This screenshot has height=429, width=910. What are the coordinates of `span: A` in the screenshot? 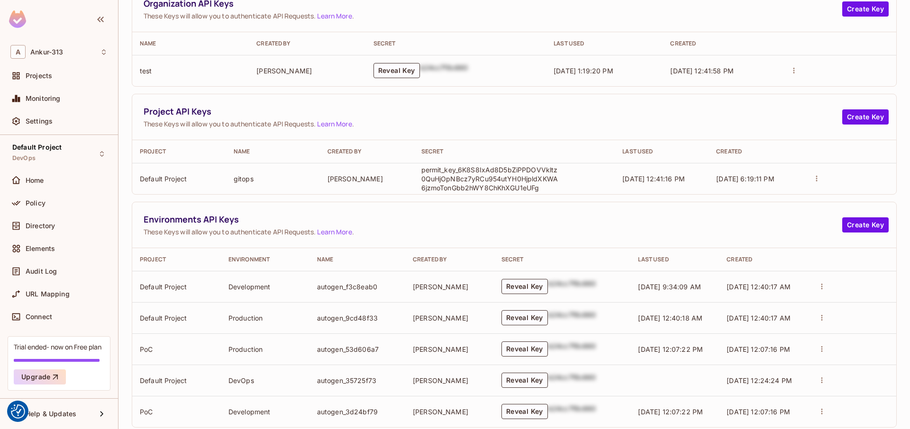 It's located at (18, 52).